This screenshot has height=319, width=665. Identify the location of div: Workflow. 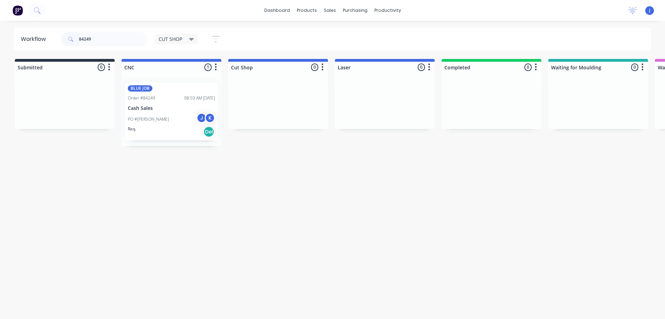
(35, 39).